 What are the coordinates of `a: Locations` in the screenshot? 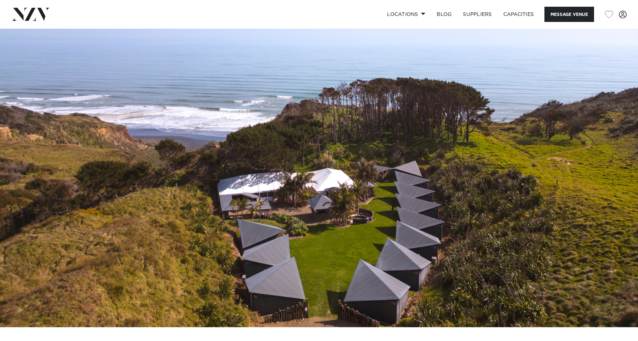 It's located at (406, 14).